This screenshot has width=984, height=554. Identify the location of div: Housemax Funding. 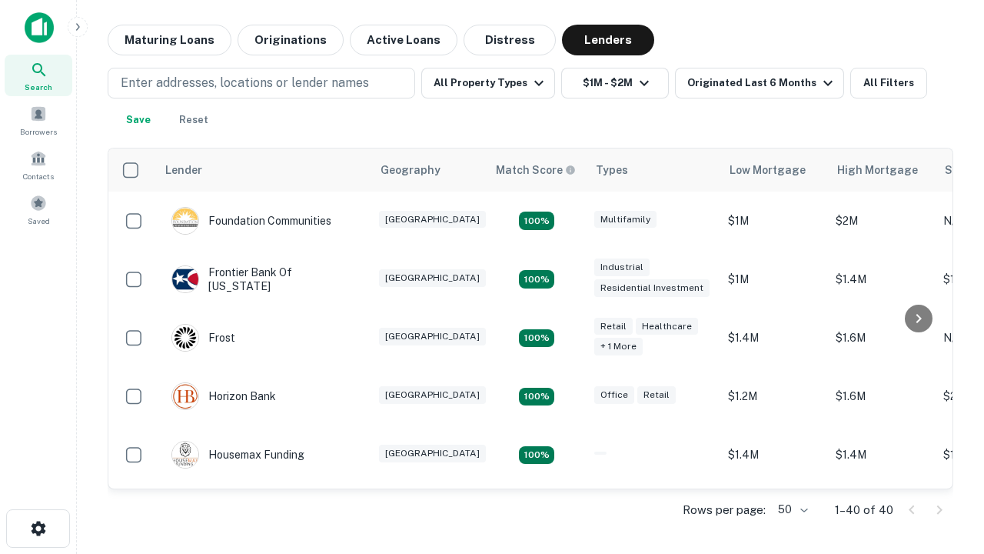
(238, 455).